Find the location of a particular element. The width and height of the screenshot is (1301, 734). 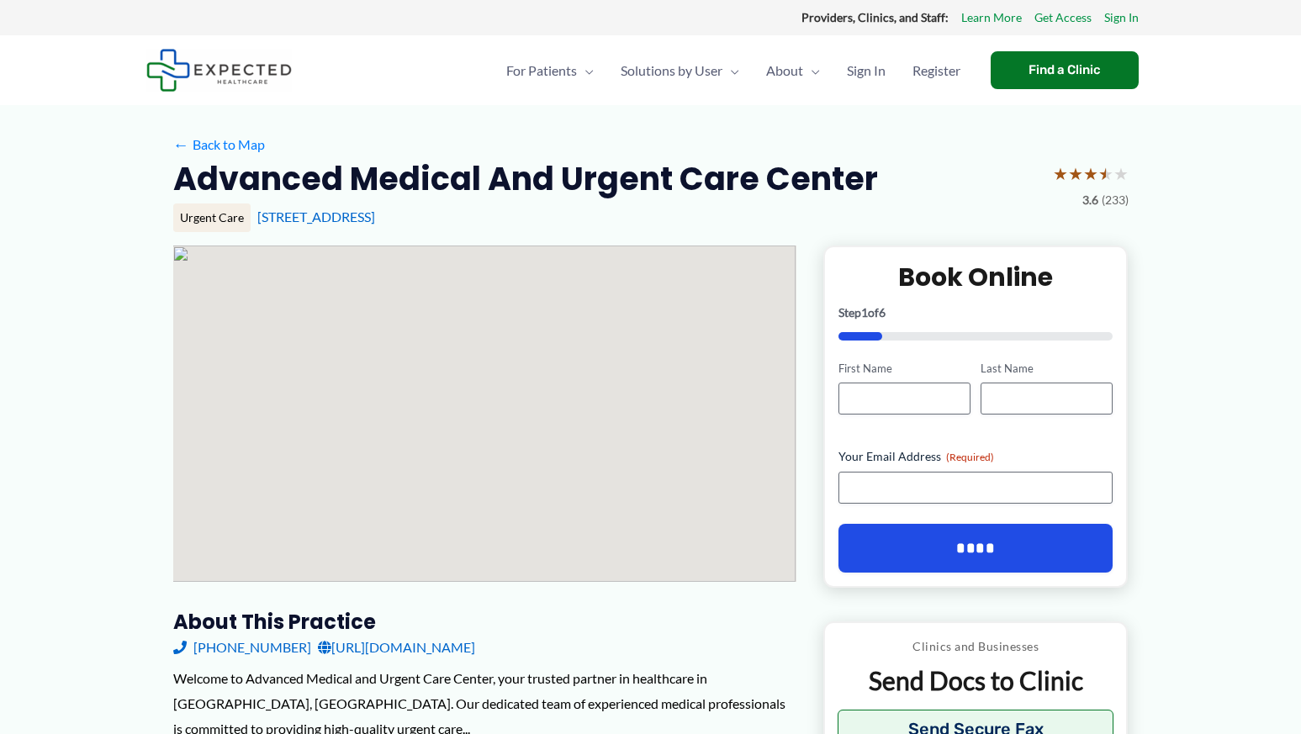

a: AboutMenu Toggle is located at coordinates (793, 71).